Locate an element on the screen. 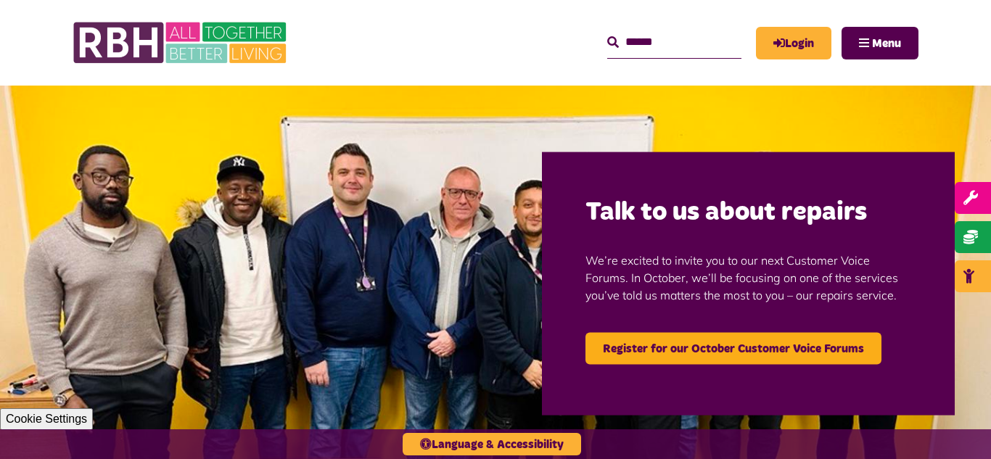  a: MyRBH is located at coordinates (793, 43).